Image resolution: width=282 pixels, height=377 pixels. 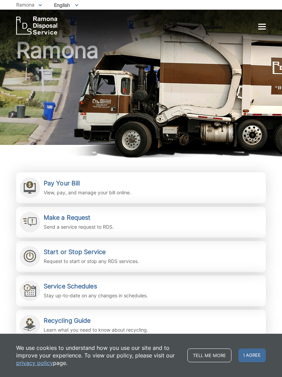 I want to click on h2: Start or Stop Service, so click(x=91, y=252).